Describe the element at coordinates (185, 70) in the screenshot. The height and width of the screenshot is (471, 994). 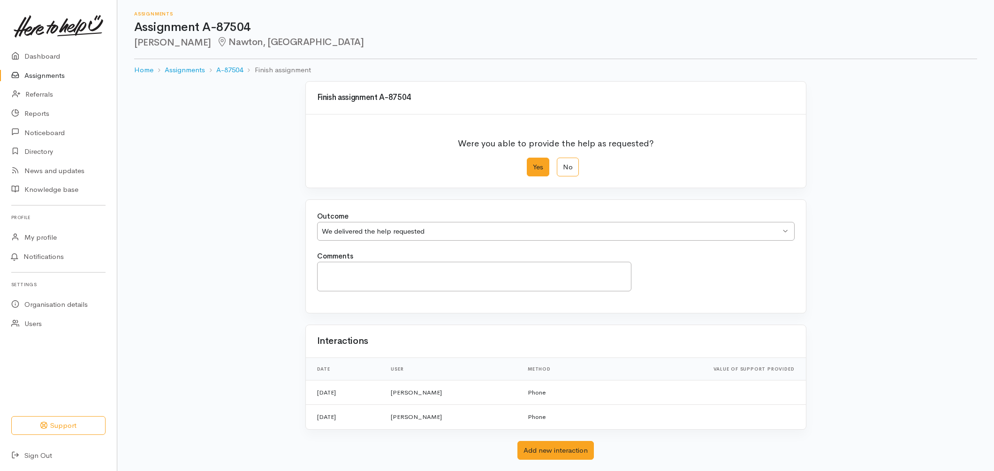
I see `a: Assignments` at that location.